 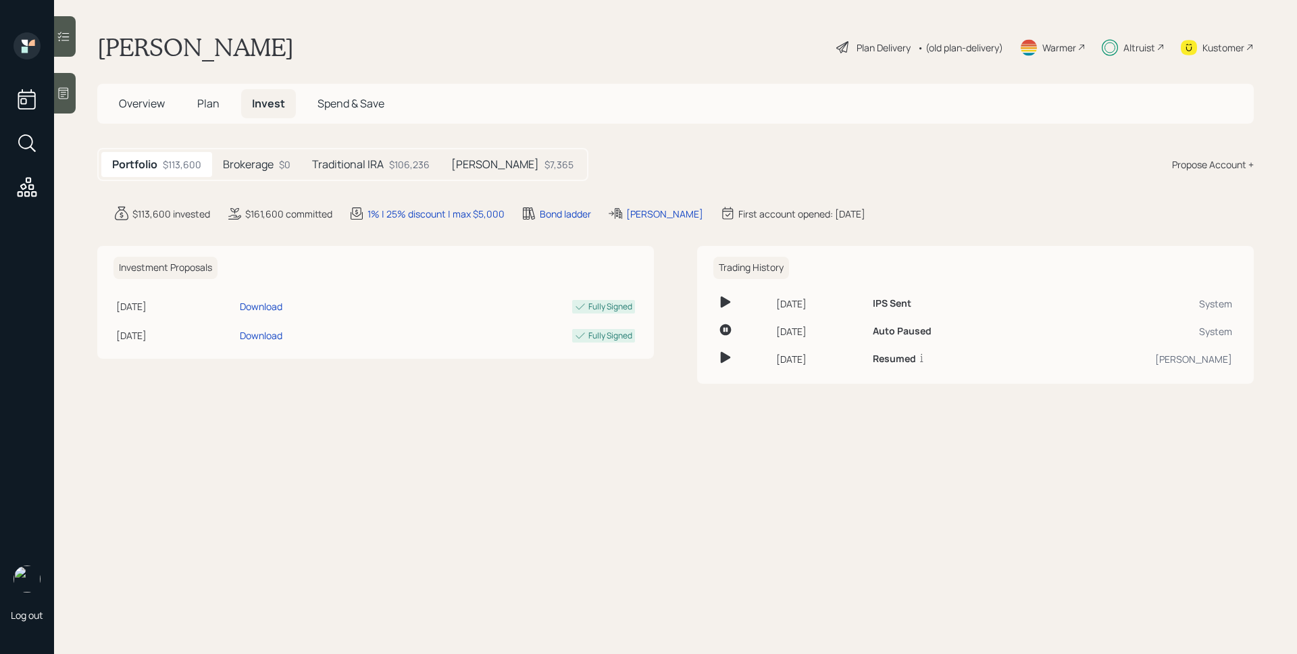 What do you see at coordinates (165, 267) in the screenshot?
I see `h6: Investment Proposals` at bounding box center [165, 267].